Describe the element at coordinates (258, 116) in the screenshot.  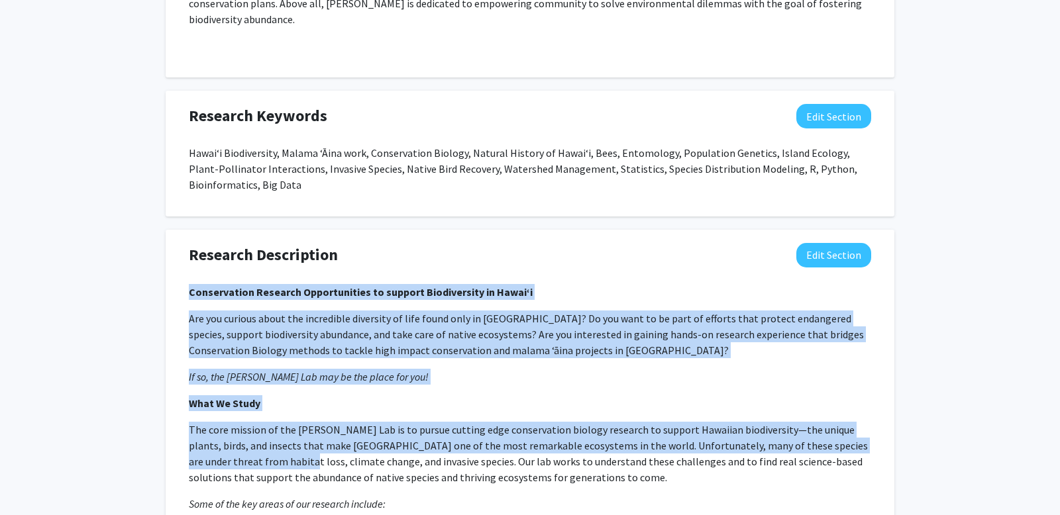
I see `span: Research Keywords` at that location.